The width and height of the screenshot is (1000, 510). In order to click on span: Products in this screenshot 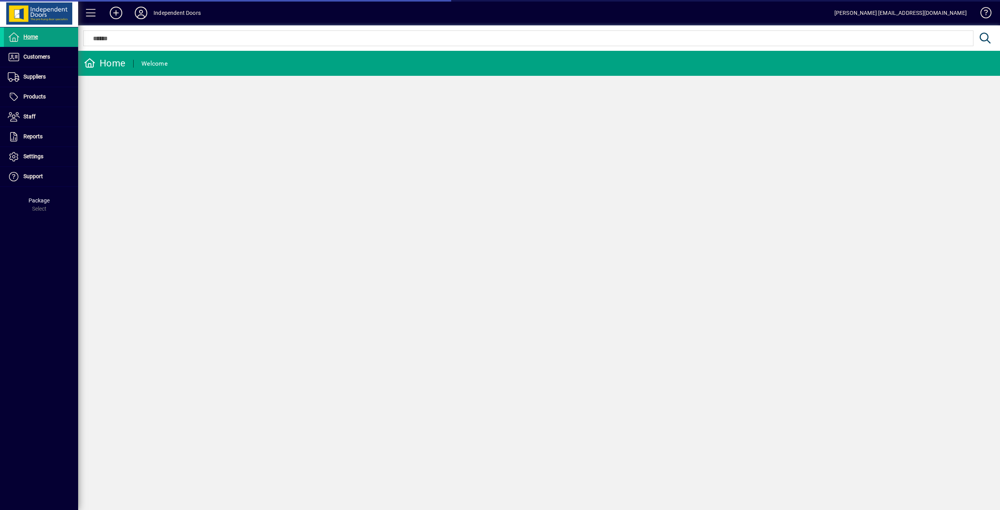, I will do `click(34, 96)`.